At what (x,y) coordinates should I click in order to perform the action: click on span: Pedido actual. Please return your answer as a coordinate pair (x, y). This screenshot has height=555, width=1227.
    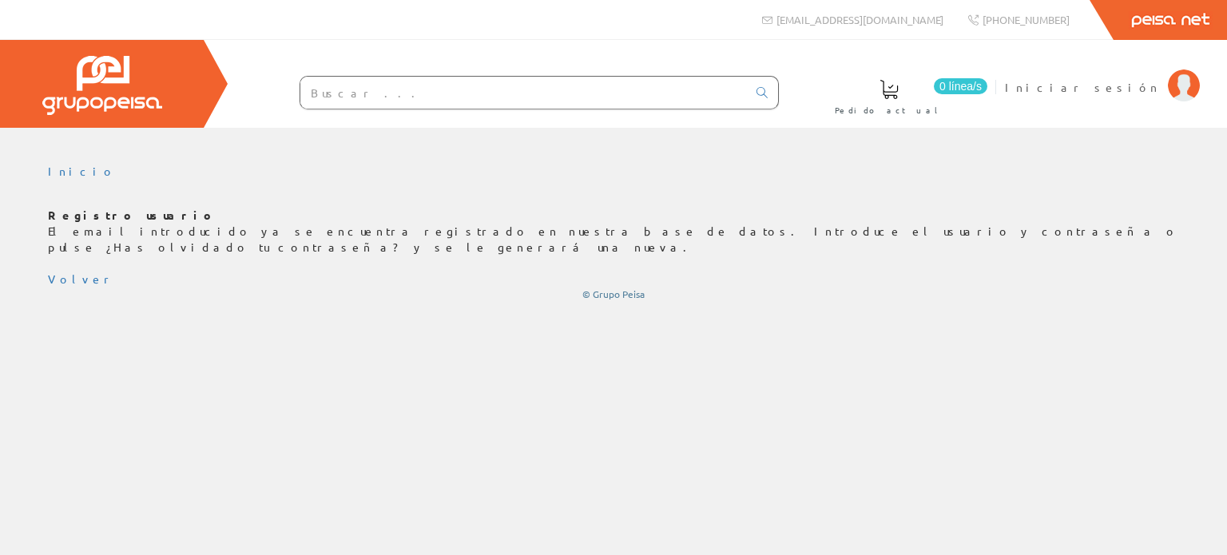
    Looking at the image, I should click on (889, 110).